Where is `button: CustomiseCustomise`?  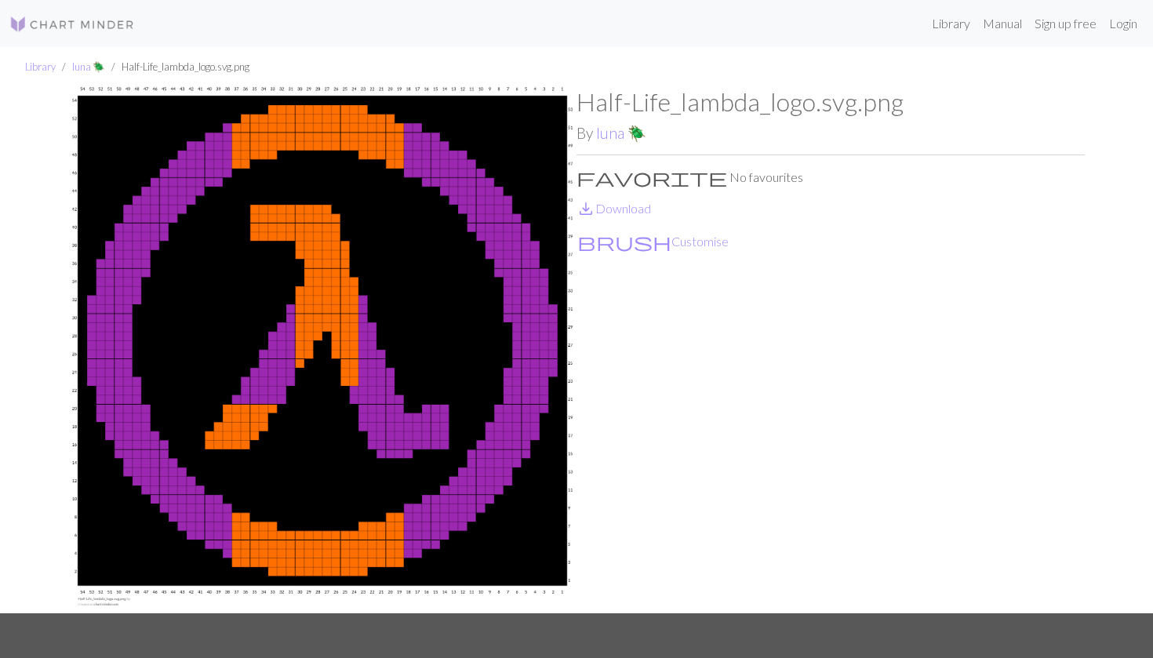
button: CustomiseCustomise is located at coordinates (653, 242).